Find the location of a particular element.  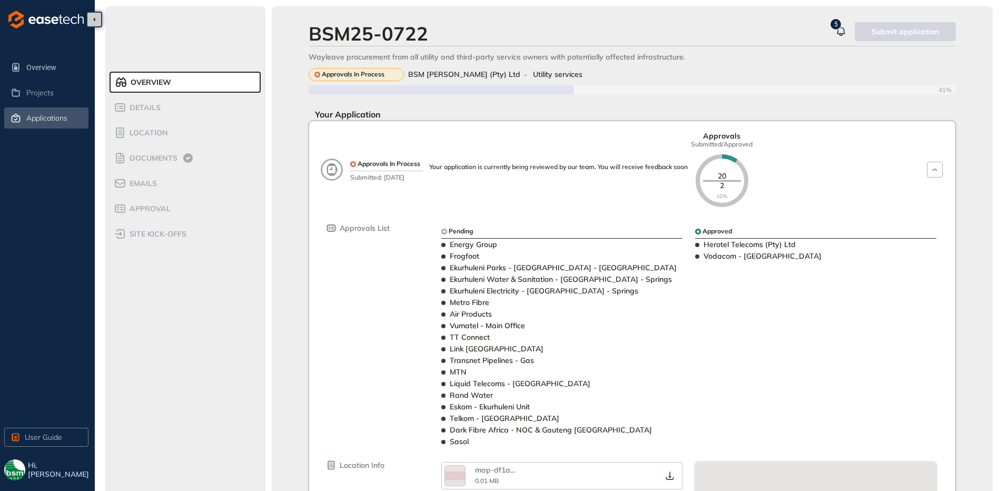

span: site kick-offs is located at coordinates (156, 234).